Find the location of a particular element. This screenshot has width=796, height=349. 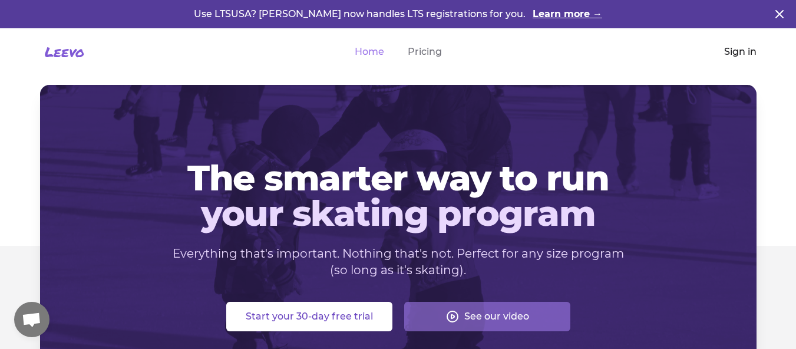

p: Everything that's important. Nothing that's not. Perfect for any size program (so long as it's sk... is located at coordinates (398, 262).